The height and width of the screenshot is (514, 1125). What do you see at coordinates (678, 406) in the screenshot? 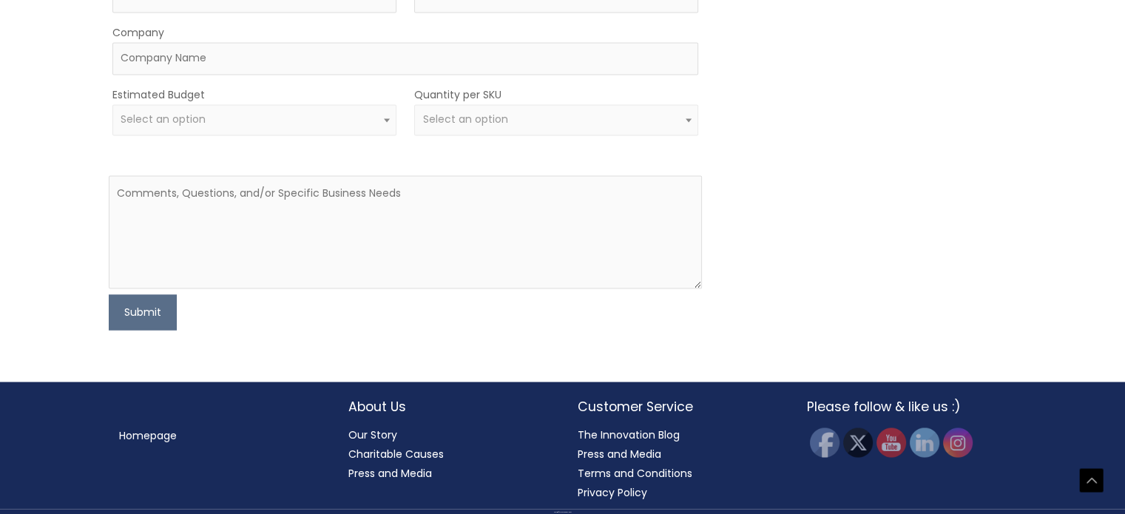
I see `h2: Customer Service` at bounding box center [678, 406].